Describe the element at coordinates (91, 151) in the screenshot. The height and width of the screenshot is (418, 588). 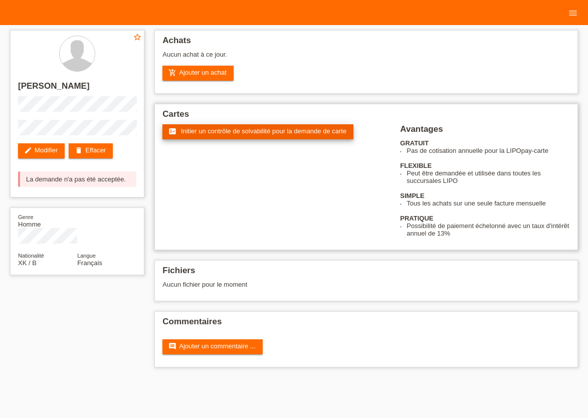
I see `a: deleteEffacer` at that location.